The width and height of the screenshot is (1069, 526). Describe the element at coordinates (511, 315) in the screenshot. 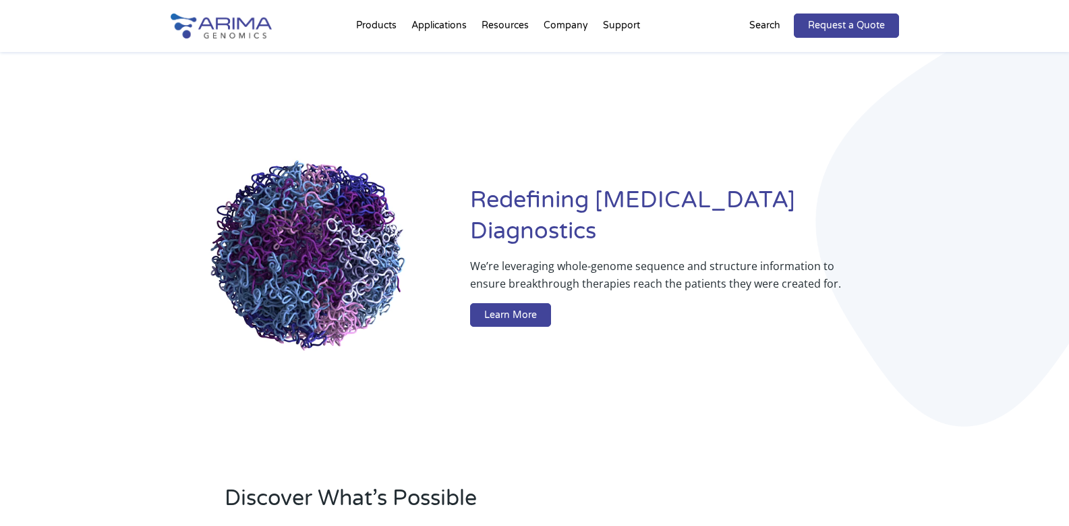

I see `a: Learn More` at that location.